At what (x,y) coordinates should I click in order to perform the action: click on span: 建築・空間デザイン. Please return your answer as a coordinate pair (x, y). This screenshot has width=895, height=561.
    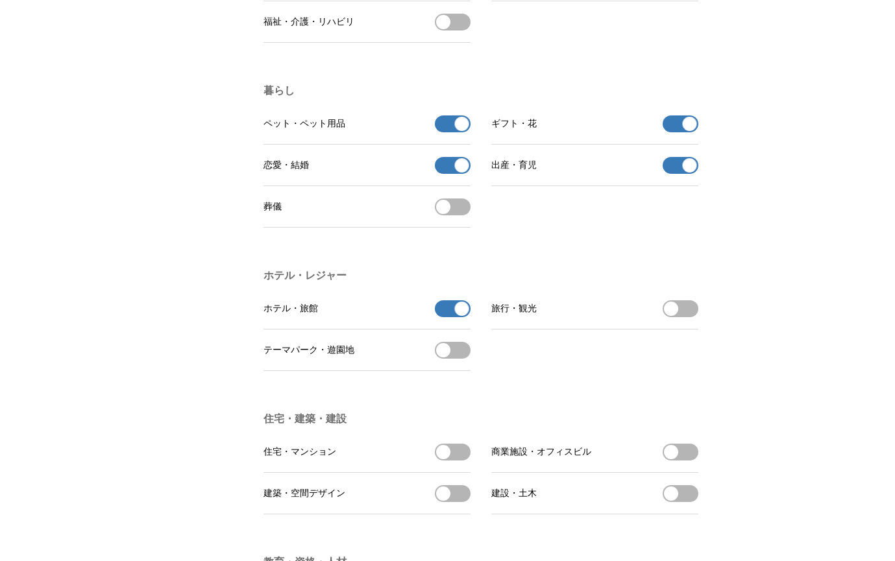
    Looking at the image, I should click on (304, 494).